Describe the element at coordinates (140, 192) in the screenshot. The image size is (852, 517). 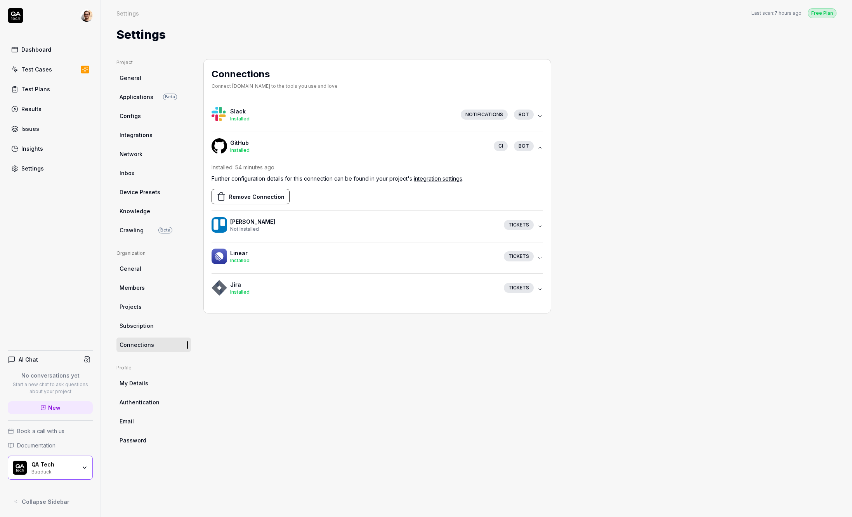
I see `span: Device Presets` at that location.